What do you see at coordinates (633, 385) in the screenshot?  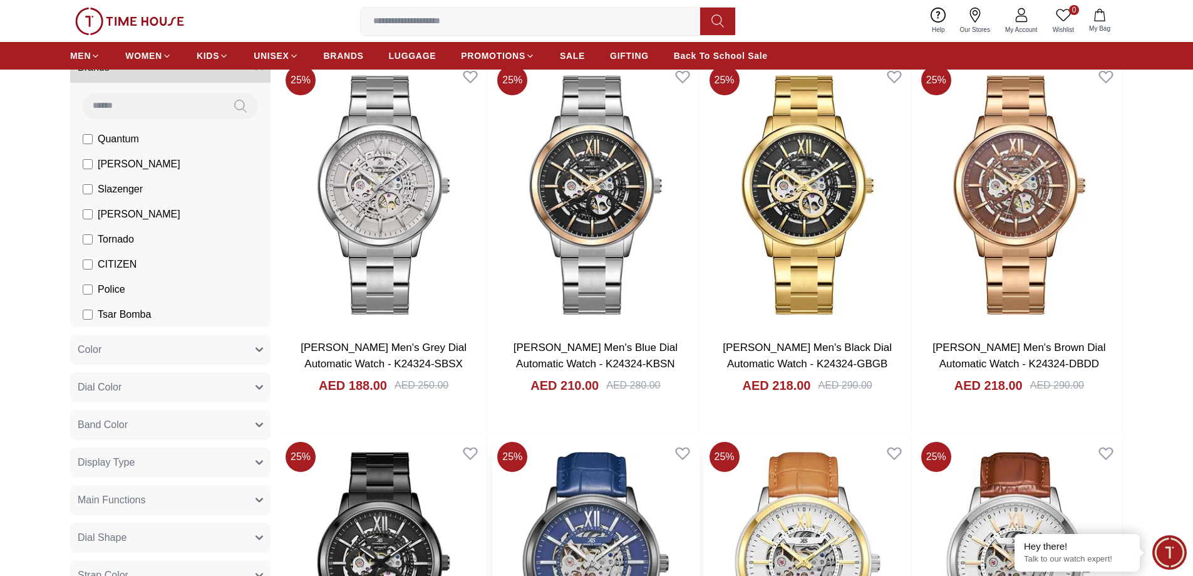 I see `div: AED 280.00` at bounding box center [633, 385].